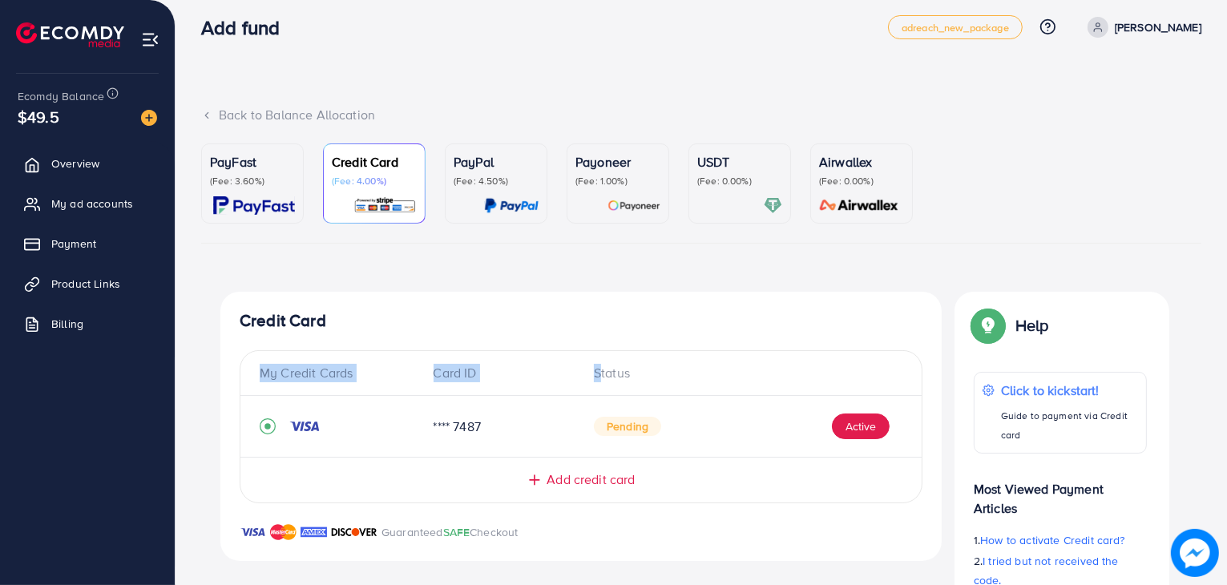 This screenshot has height=585, width=1227. I want to click on p: Most Viewed Payment Articles, so click(1061, 492).